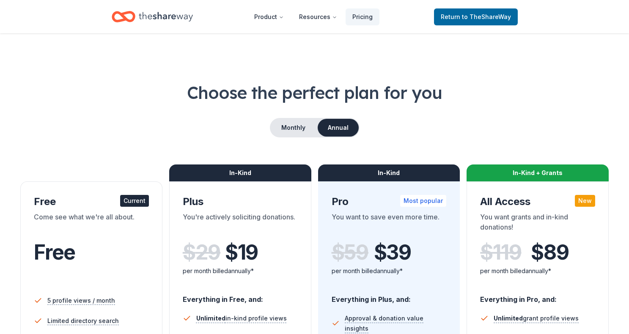 The image size is (629, 334). I want to click on div: Plus, so click(240, 202).